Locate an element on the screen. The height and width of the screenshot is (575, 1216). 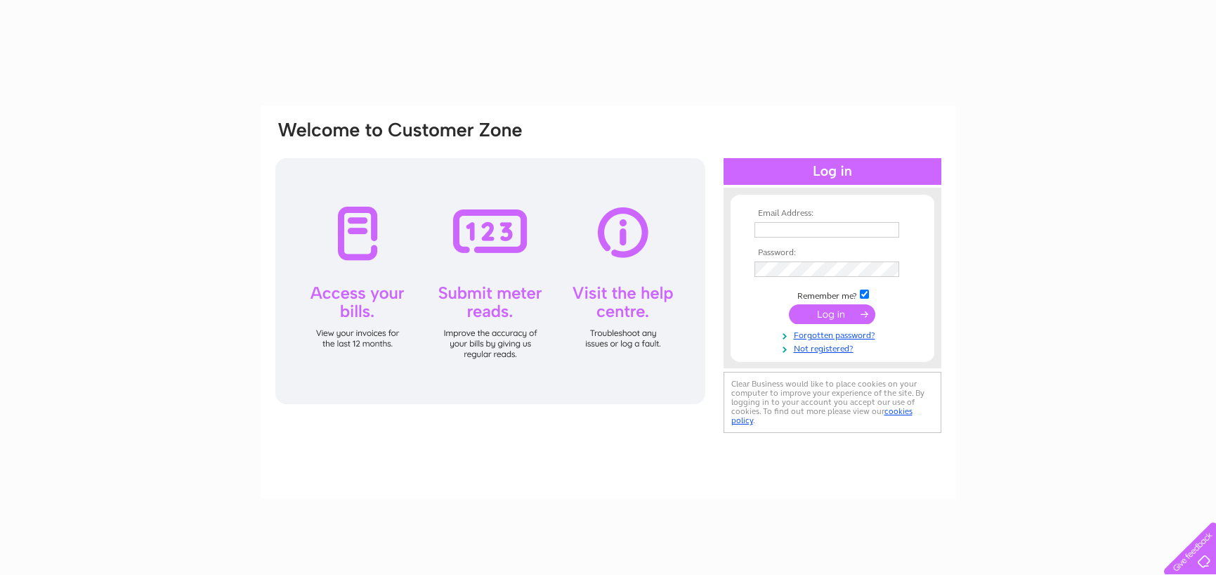
a: Forgotten password? is located at coordinates (834, 334).